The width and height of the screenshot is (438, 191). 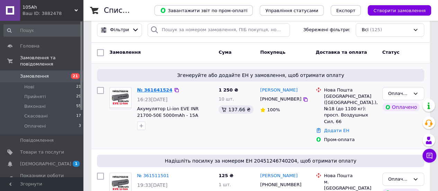 What do you see at coordinates (35, 106) in the screenshot?
I see `span: Виконані` at bounding box center [35, 106].